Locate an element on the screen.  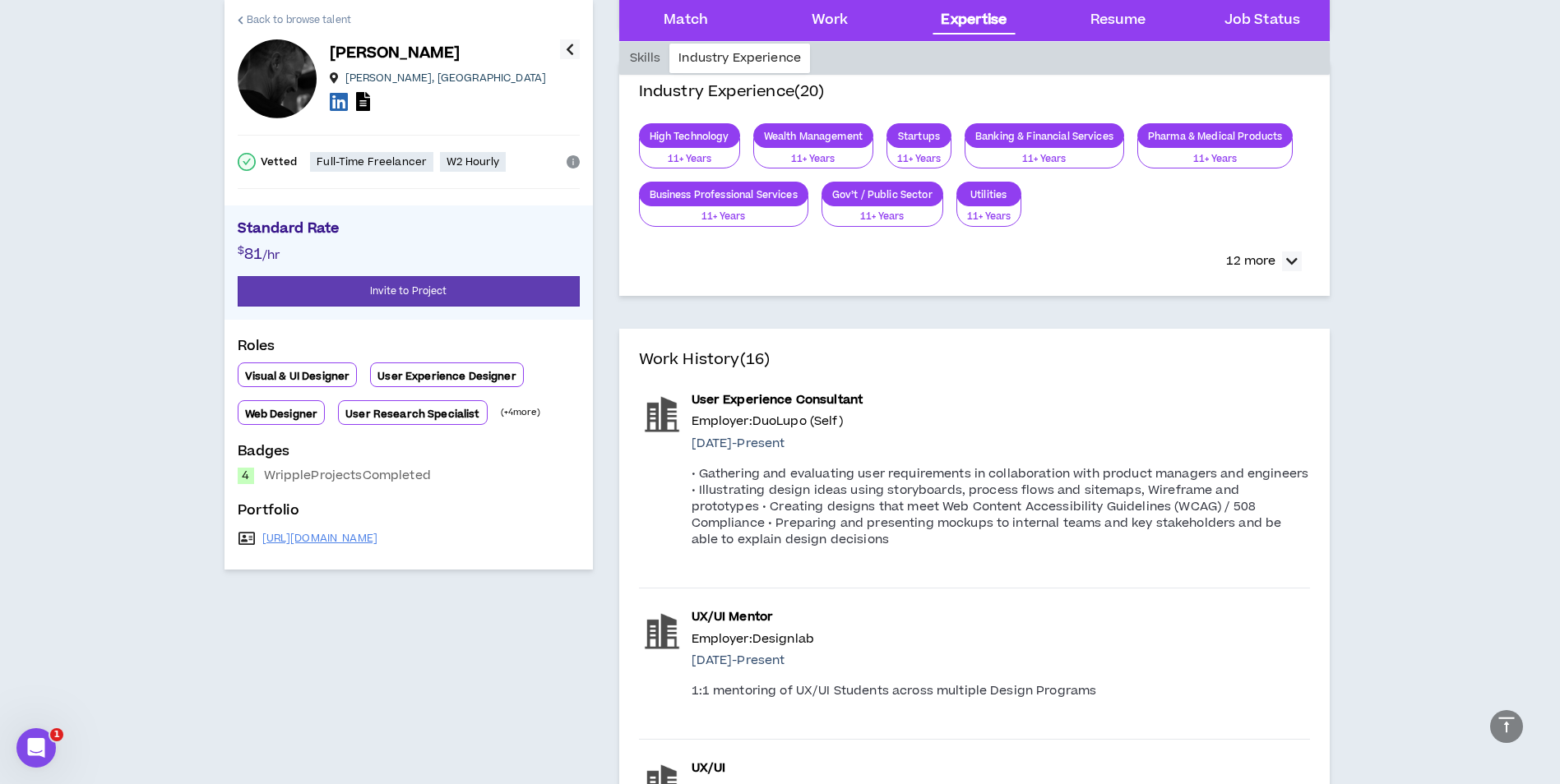
div: Industry Experience is located at coordinates (740, 59).